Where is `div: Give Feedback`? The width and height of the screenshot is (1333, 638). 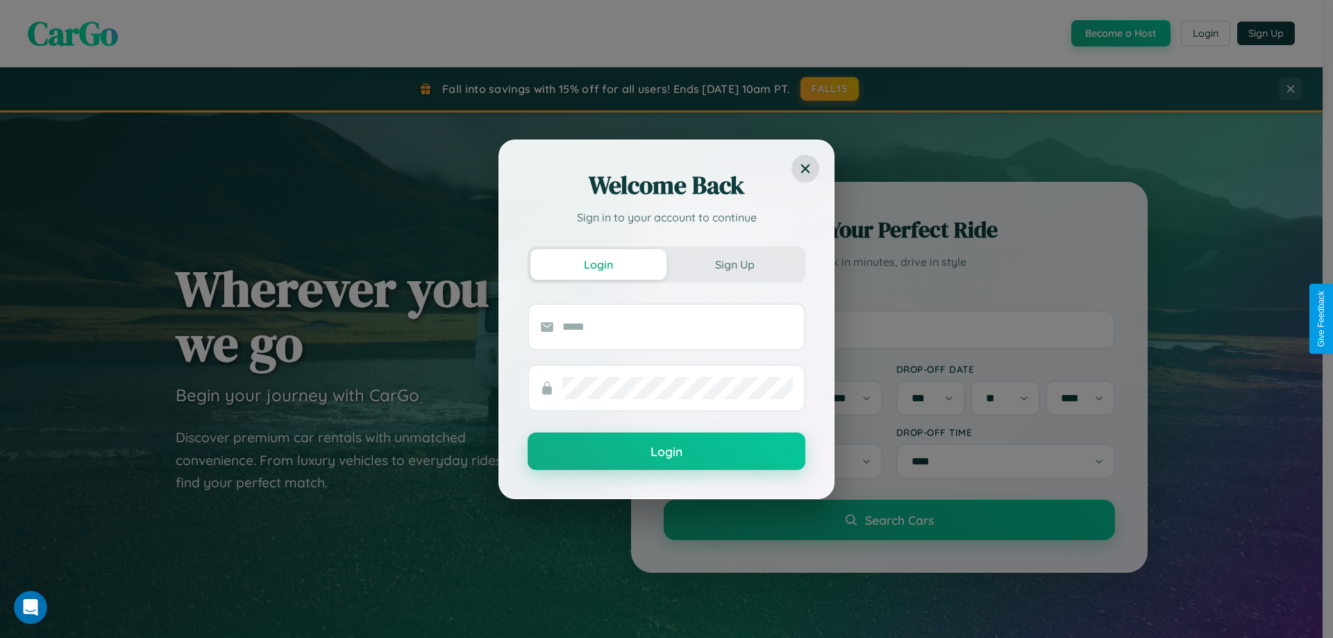
div: Give Feedback is located at coordinates (1321, 319).